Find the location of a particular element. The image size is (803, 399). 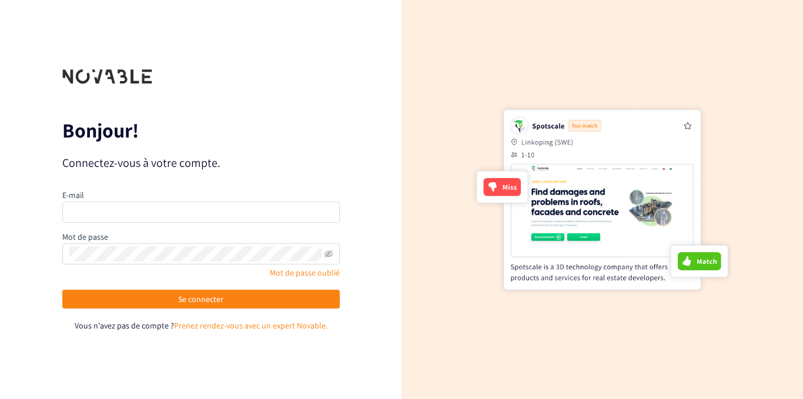

font: Vous n'avez pas de compte ? is located at coordinates (124, 326).